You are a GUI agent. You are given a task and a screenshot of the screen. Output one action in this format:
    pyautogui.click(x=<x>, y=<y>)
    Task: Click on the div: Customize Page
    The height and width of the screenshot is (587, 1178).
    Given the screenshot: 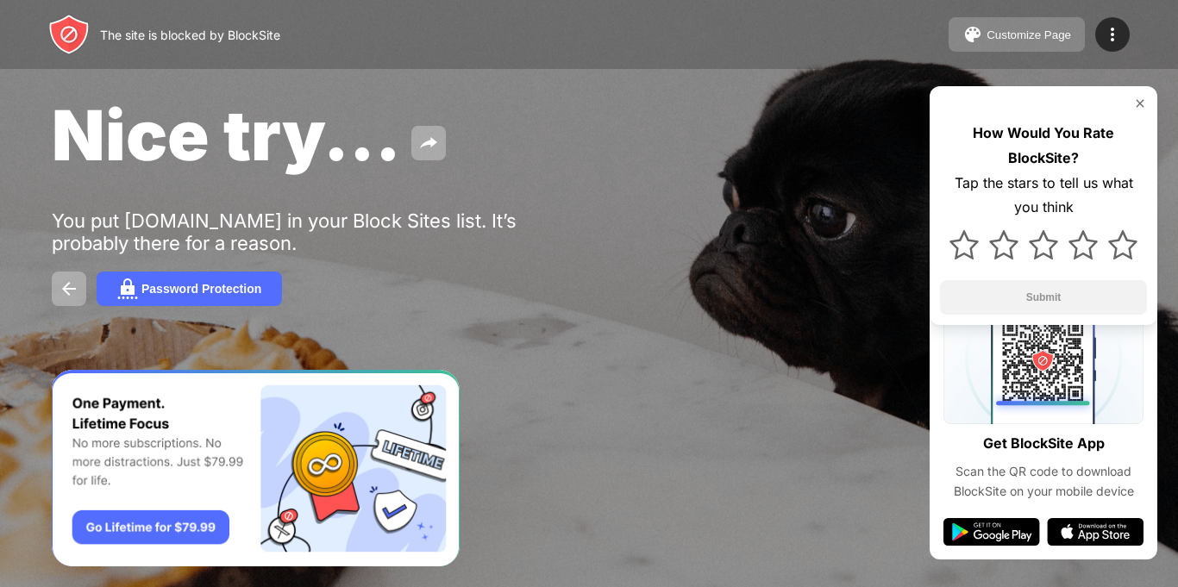 What is the action you would take?
    pyautogui.click(x=1029, y=35)
    